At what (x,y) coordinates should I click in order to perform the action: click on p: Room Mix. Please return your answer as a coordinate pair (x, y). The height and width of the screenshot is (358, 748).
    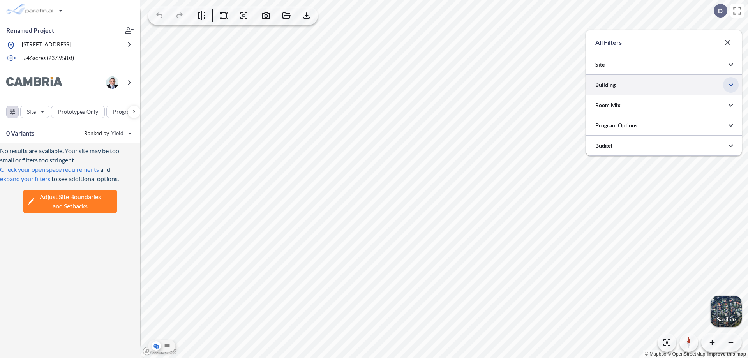
    Looking at the image, I should click on (608, 105).